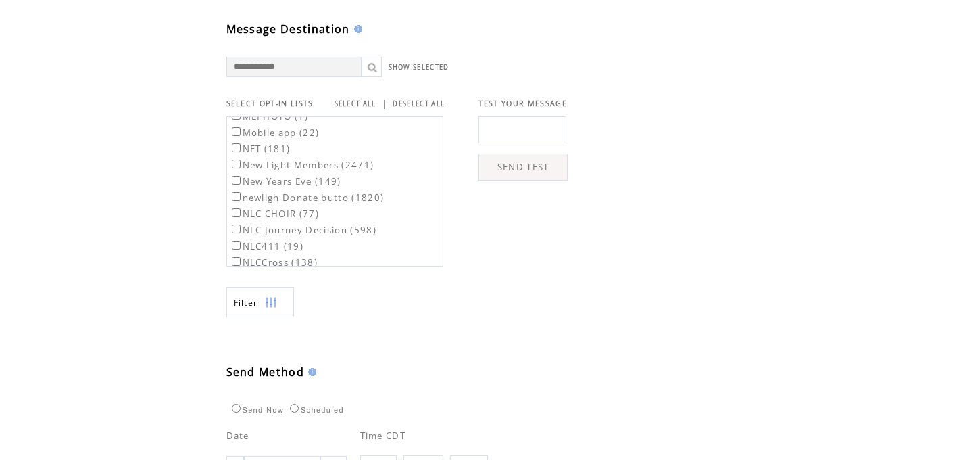 The height and width of the screenshot is (460, 963). Describe the element at coordinates (236, 131) in the screenshot. I see `input: Mobile app (22)` at that location.